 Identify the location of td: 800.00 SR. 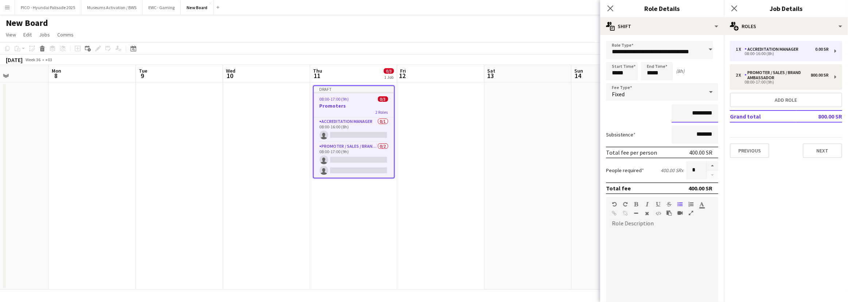
(819, 116).